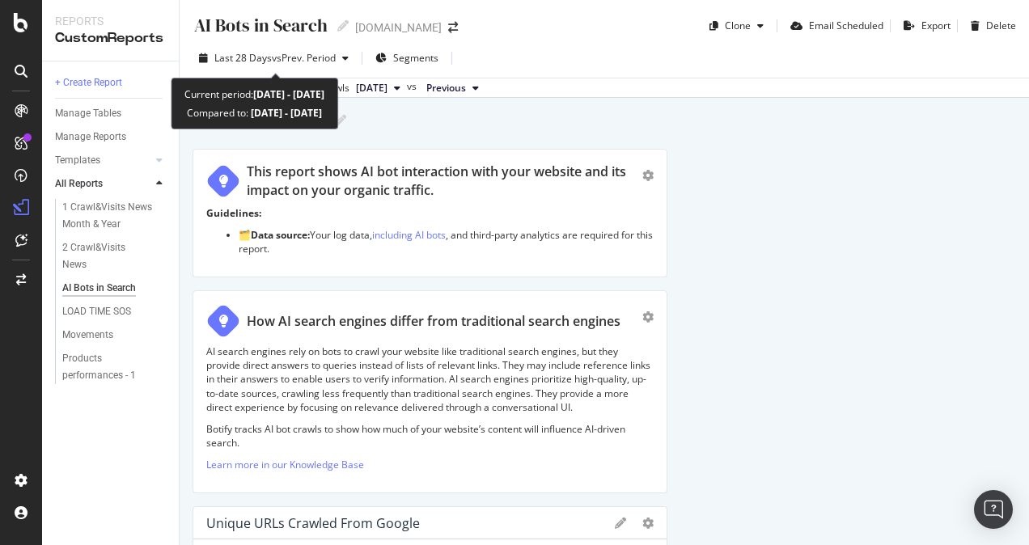 The image size is (1029, 545). What do you see at coordinates (273, 58) in the screenshot?
I see `button: Last 28 DaysvsPrev. Period` at bounding box center [273, 58].